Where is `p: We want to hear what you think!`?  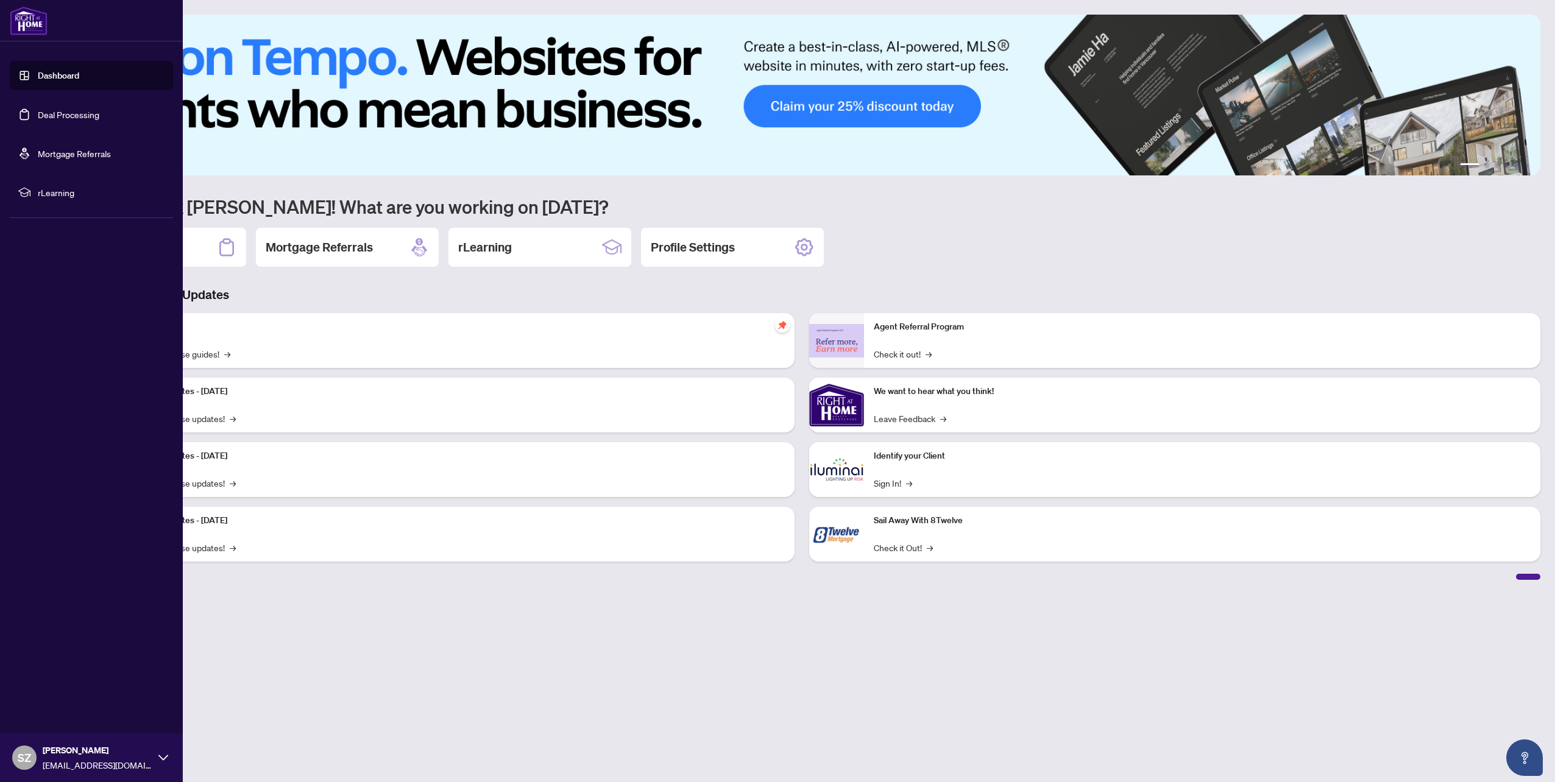
p: We want to hear what you think! is located at coordinates (1202, 392).